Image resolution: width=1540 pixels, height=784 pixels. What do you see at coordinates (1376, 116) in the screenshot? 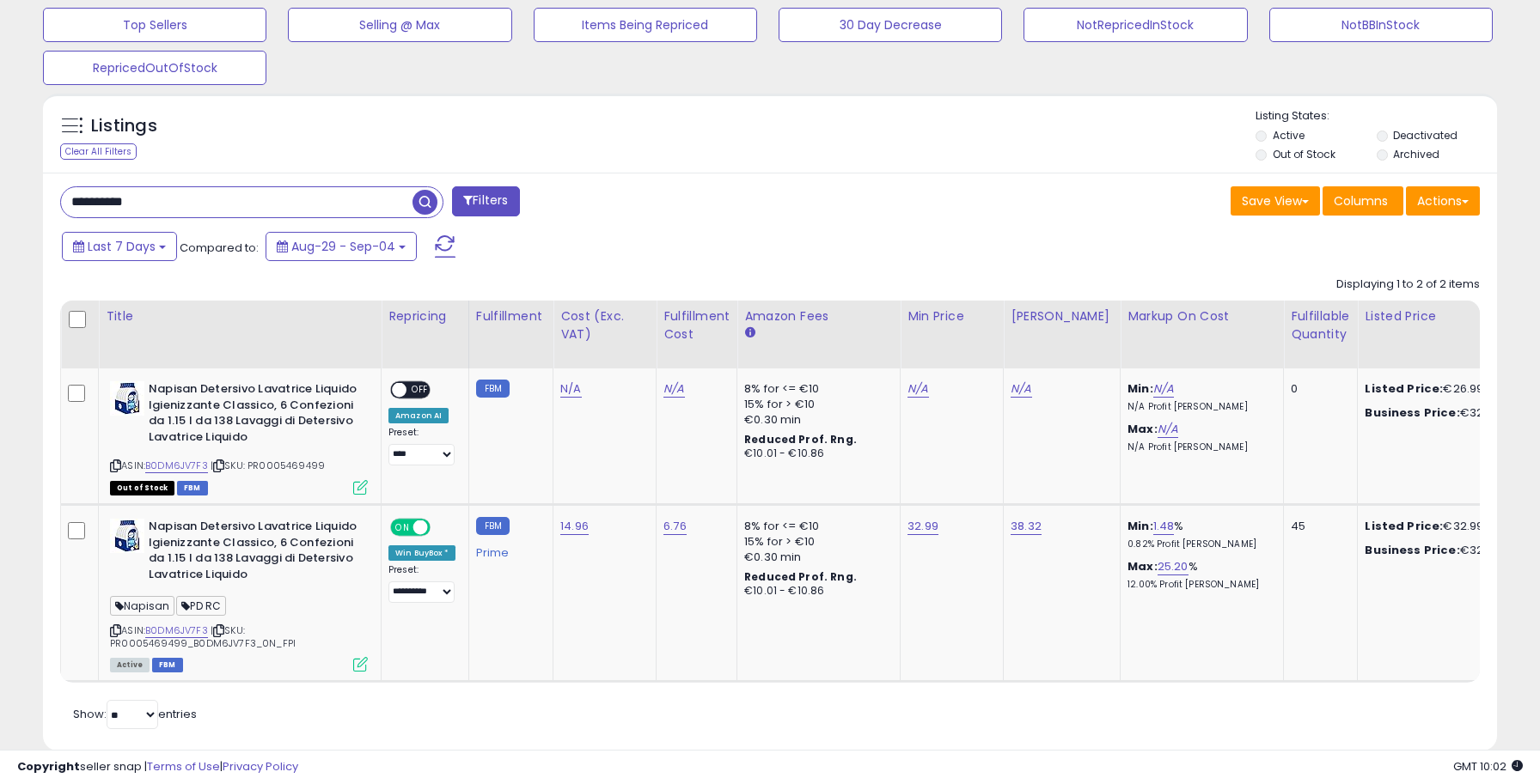
I see `p: Listing States:` at bounding box center [1376, 116].